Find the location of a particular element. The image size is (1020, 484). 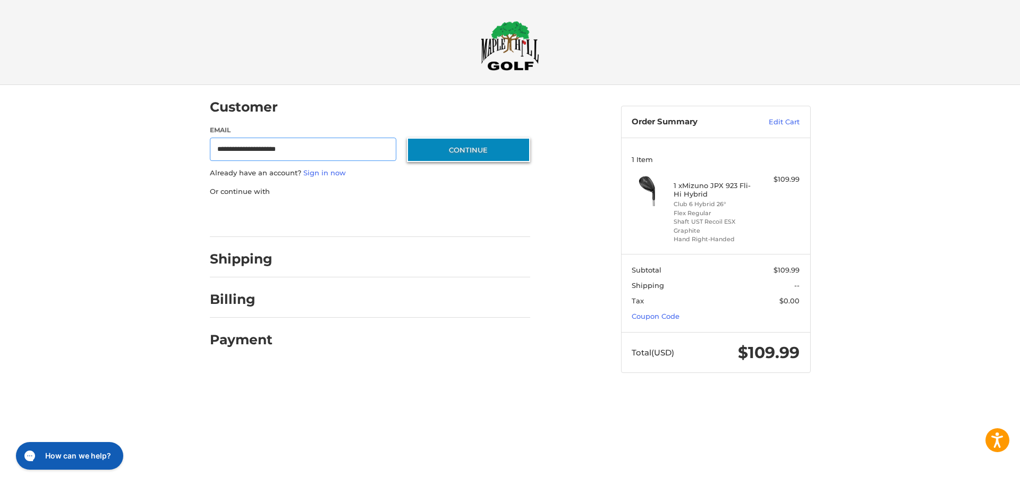

h1: How can we help? is located at coordinates (67, 18).